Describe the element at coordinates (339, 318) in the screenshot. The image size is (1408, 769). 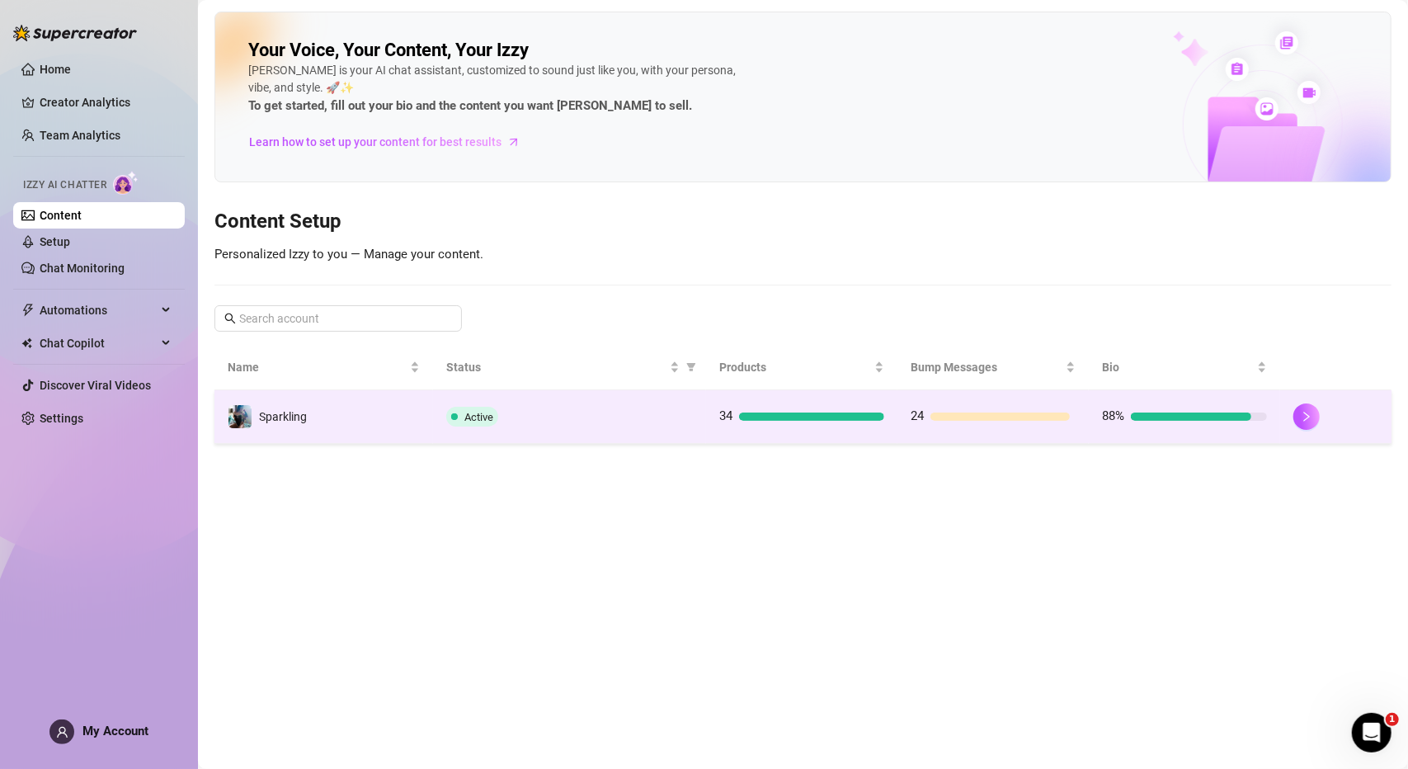
I see `input: Search account` at that location.